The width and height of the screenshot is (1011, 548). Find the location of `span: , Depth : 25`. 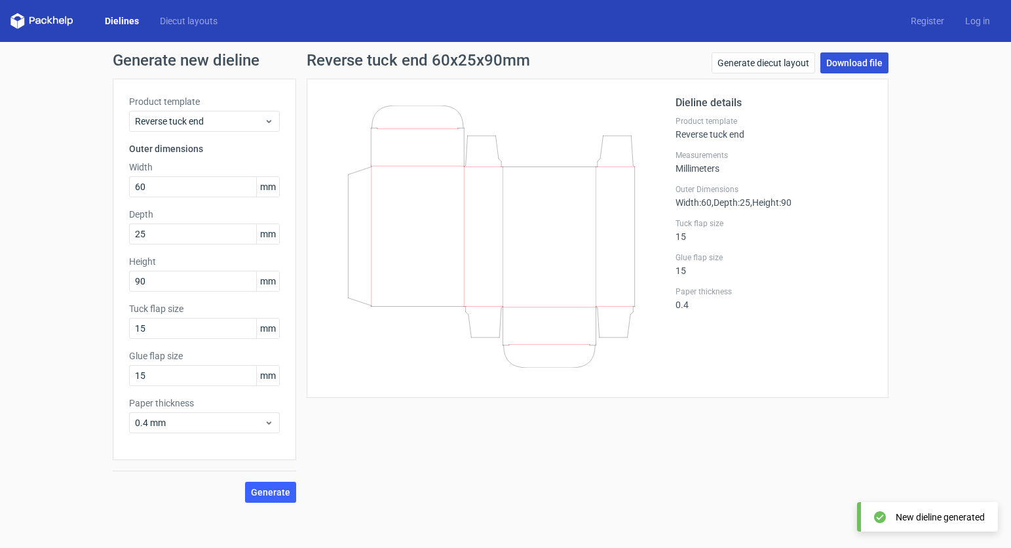

span: , Depth : 25 is located at coordinates (730, 202).